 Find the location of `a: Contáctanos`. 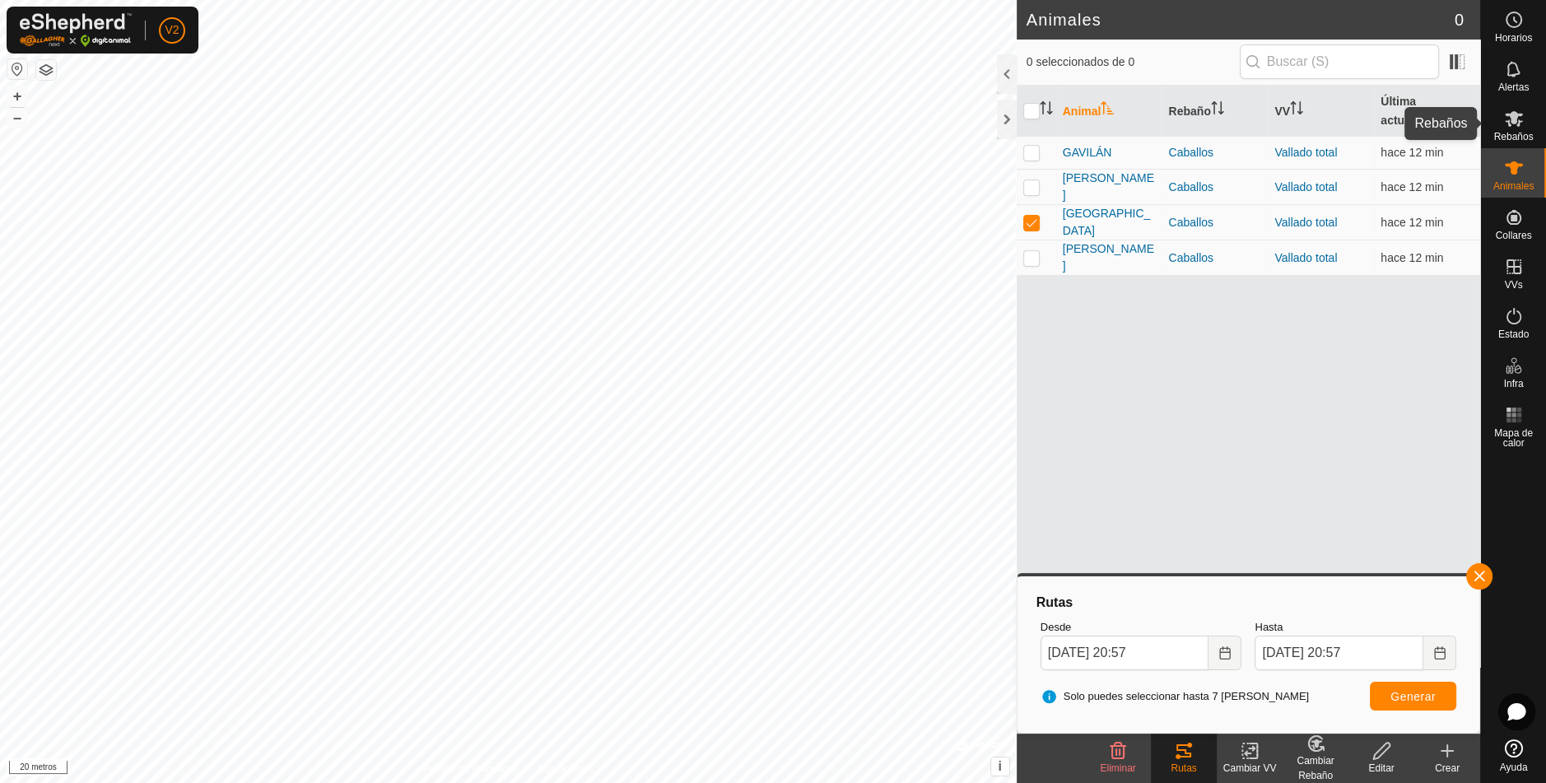

a: Contáctanos is located at coordinates (565, 769).